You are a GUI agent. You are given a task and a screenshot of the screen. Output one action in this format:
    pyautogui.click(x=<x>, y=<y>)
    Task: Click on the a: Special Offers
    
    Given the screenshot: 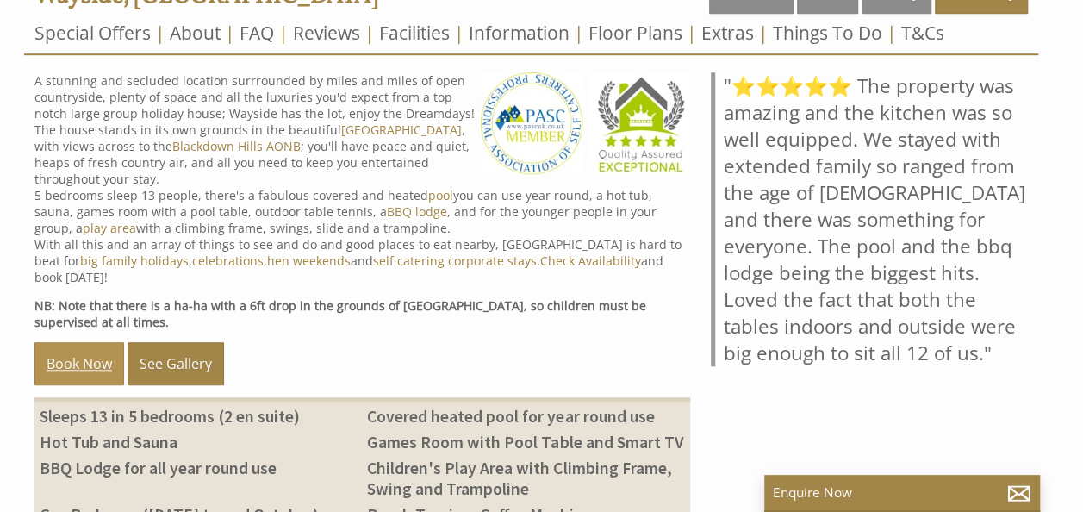 What is the action you would take?
    pyautogui.click(x=92, y=33)
    